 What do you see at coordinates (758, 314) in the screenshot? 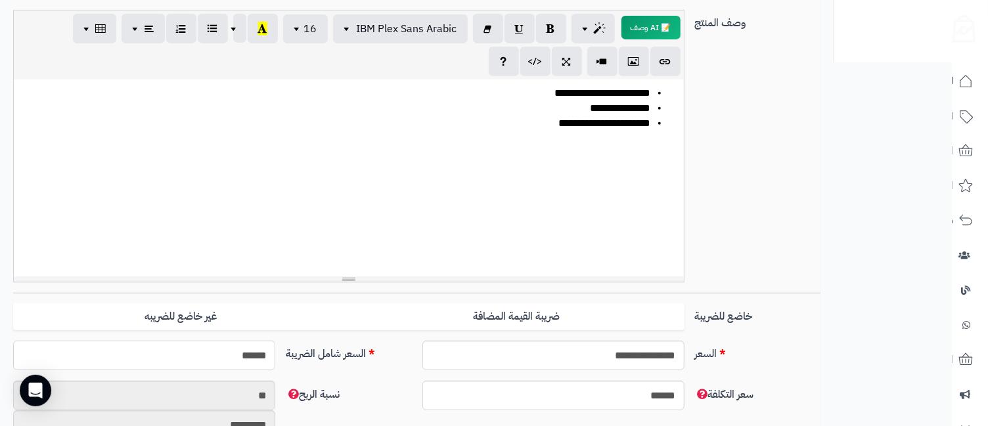
I see `label: خاضع للضريبة` at bounding box center [758, 314].